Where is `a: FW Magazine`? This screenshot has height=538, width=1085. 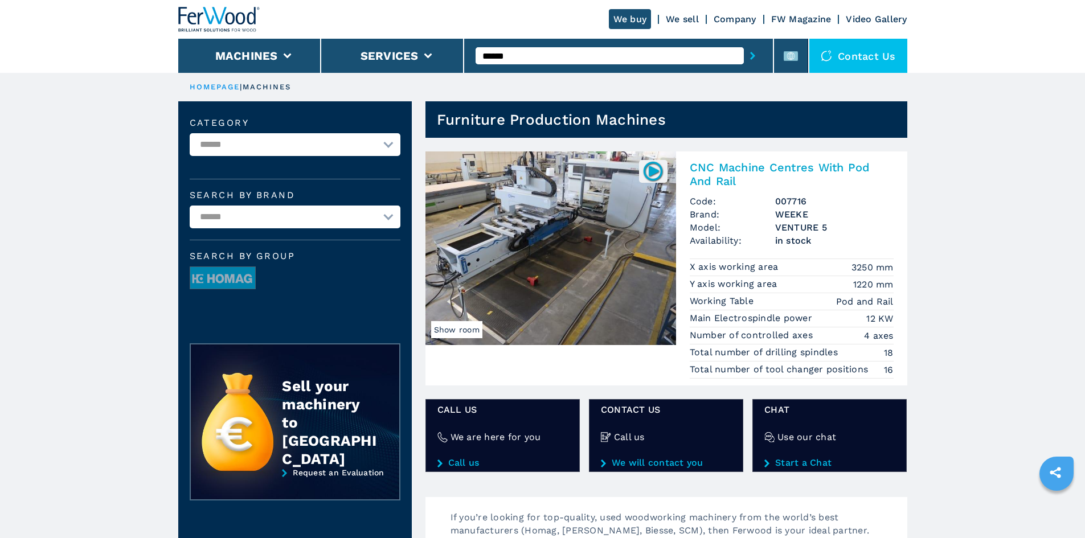 a: FW Magazine is located at coordinates (801, 19).